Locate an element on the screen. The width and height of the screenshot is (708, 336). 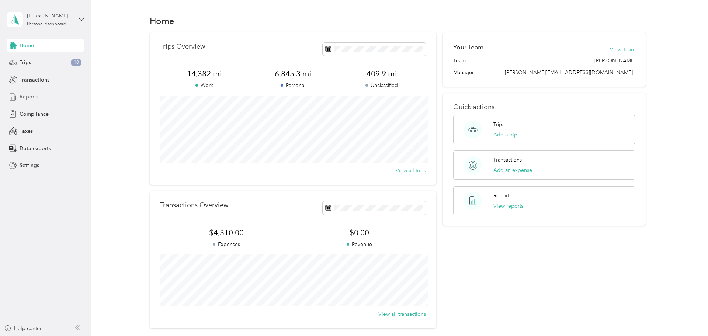
button: Help center is located at coordinates (23, 328).